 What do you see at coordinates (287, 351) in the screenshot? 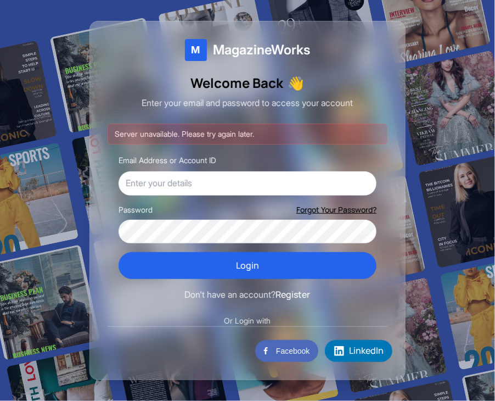
I see `button: Facebook` at bounding box center [287, 351].